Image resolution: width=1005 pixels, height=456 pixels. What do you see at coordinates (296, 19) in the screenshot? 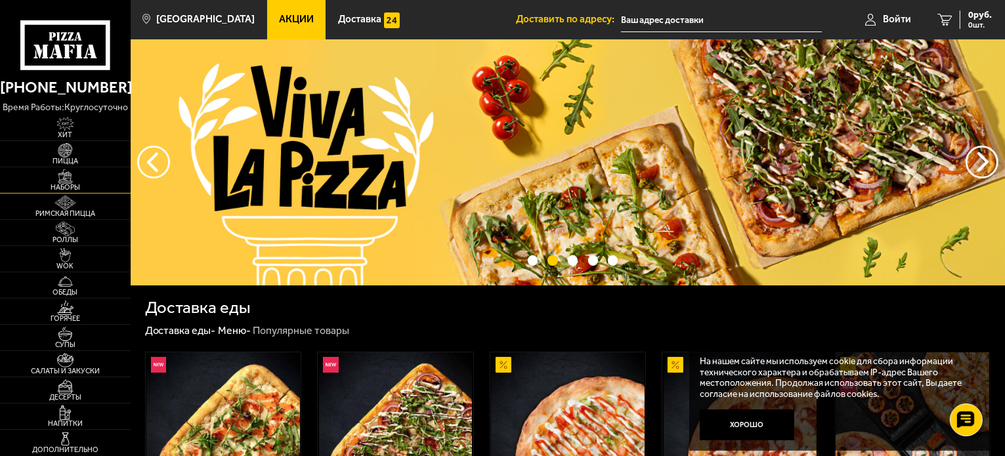
I see `span: Акции` at bounding box center [296, 19].